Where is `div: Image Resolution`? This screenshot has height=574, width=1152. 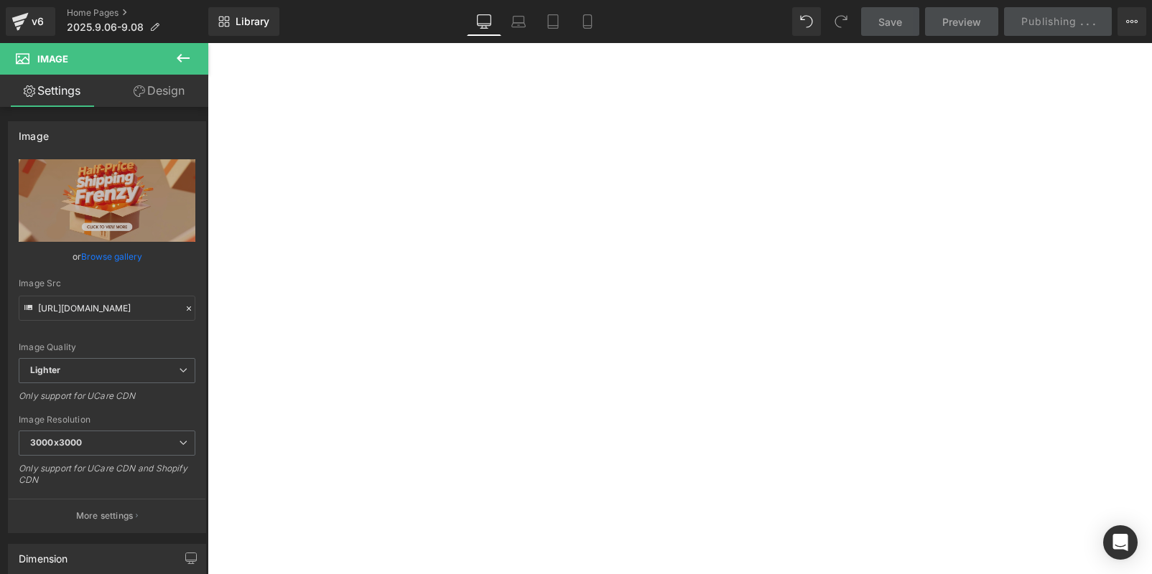 div: Image Resolution is located at coordinates (107, 420).